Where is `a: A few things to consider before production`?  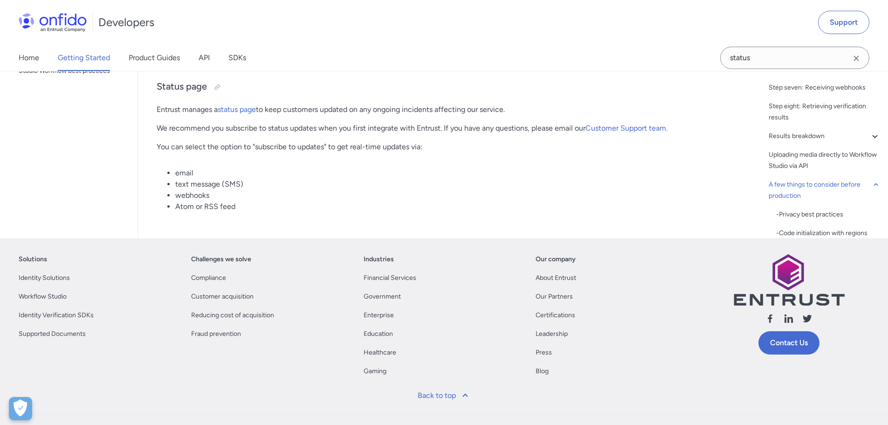 a: A few things to consider before production is located at coordinates (824, 190).